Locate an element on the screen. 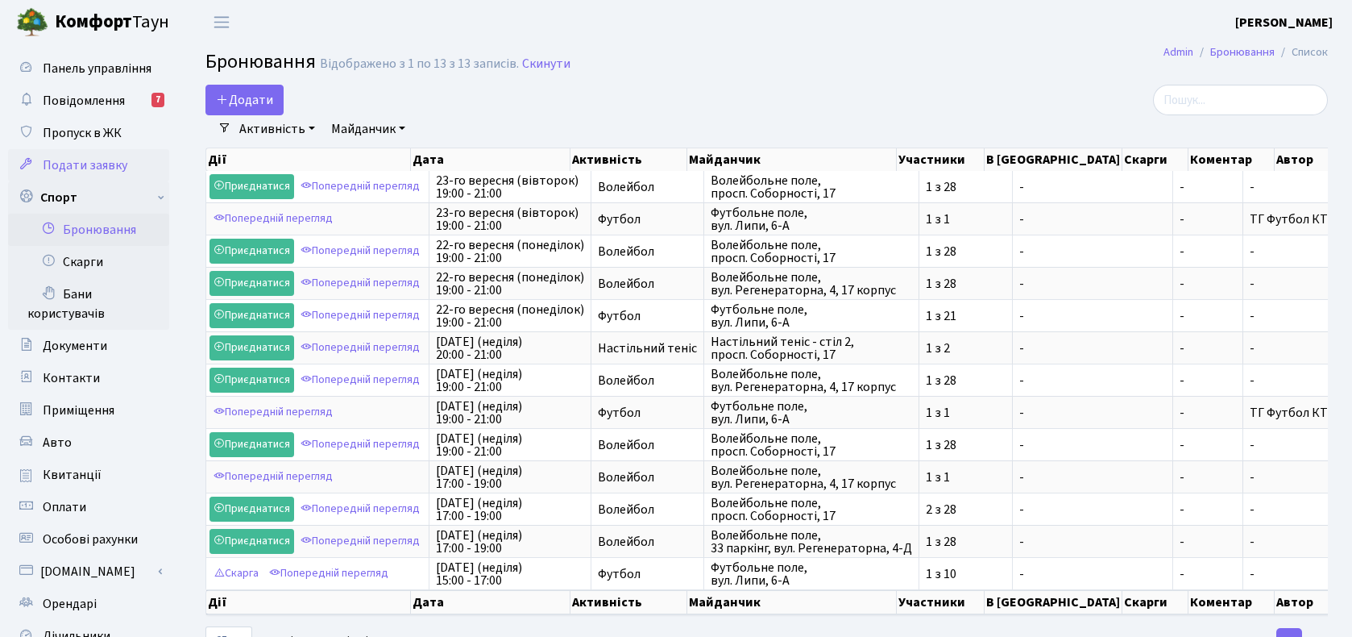 Image resolution: width=1352 pixels, height=637 pixels. span: Документи is located at coordinates (75, 346).